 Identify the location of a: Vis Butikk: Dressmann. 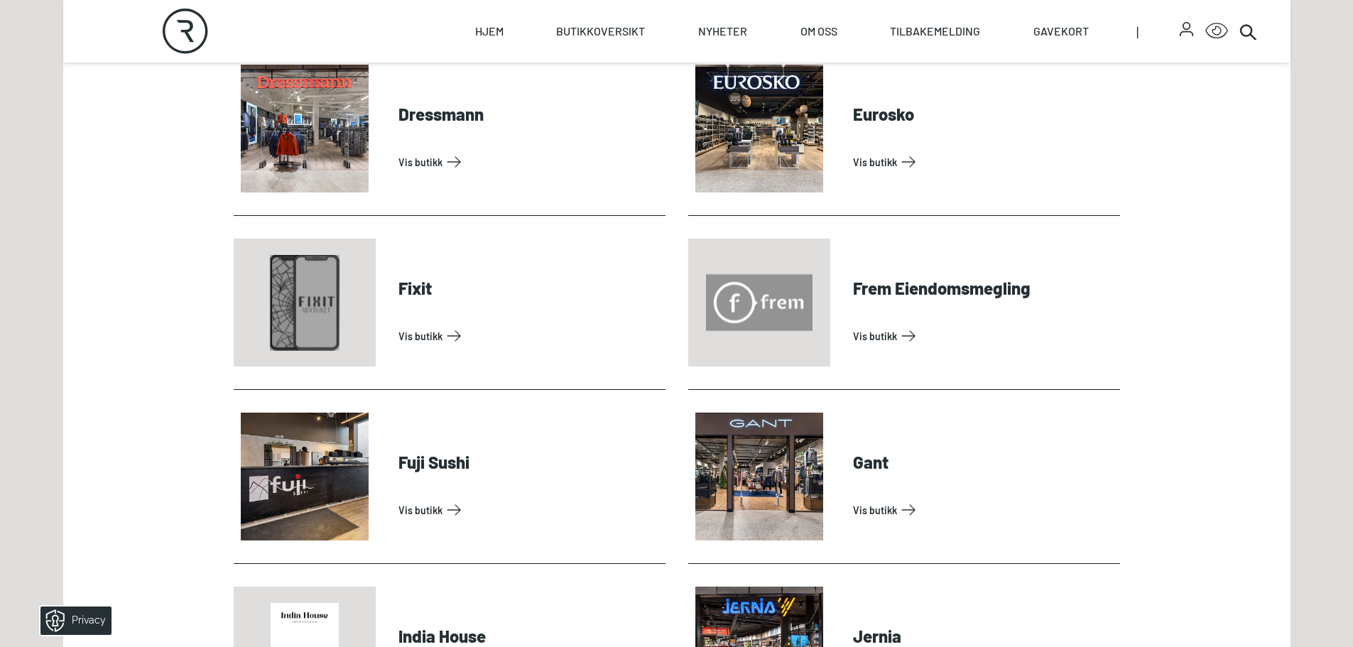
(529, 162).